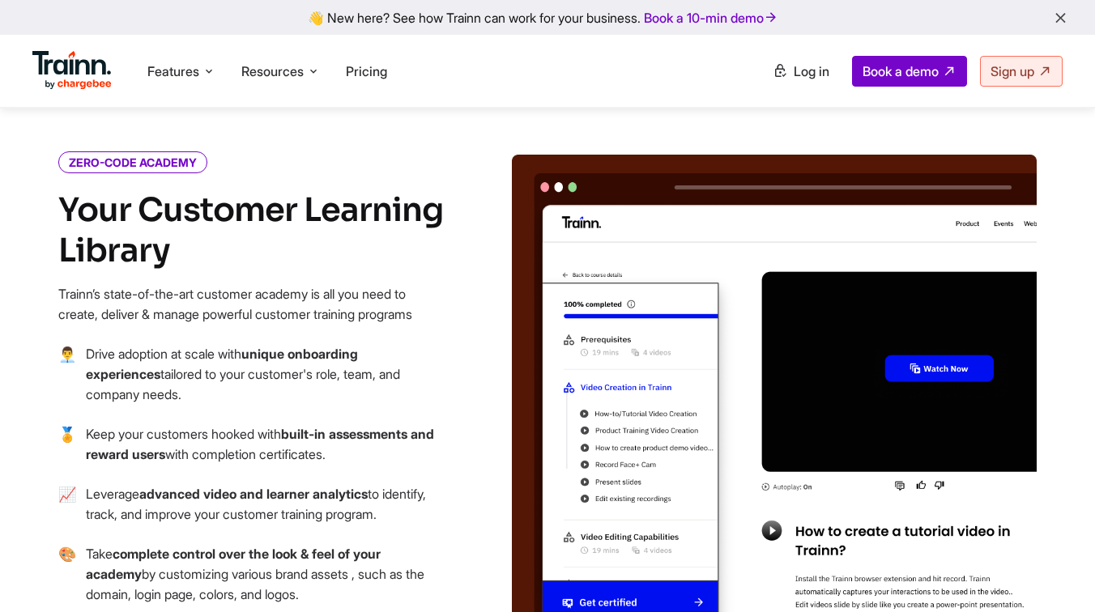 The image size is (1095, 612). I want to click on img: Trainn Logo, so click(72, 70).